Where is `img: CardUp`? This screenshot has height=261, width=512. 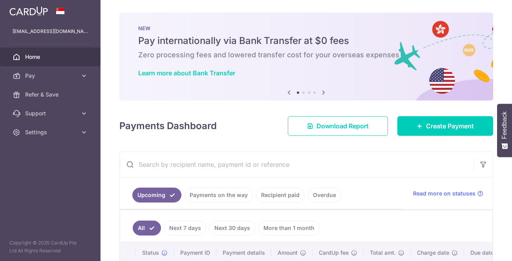
img: CardUp is located at coordinates (29, 11).